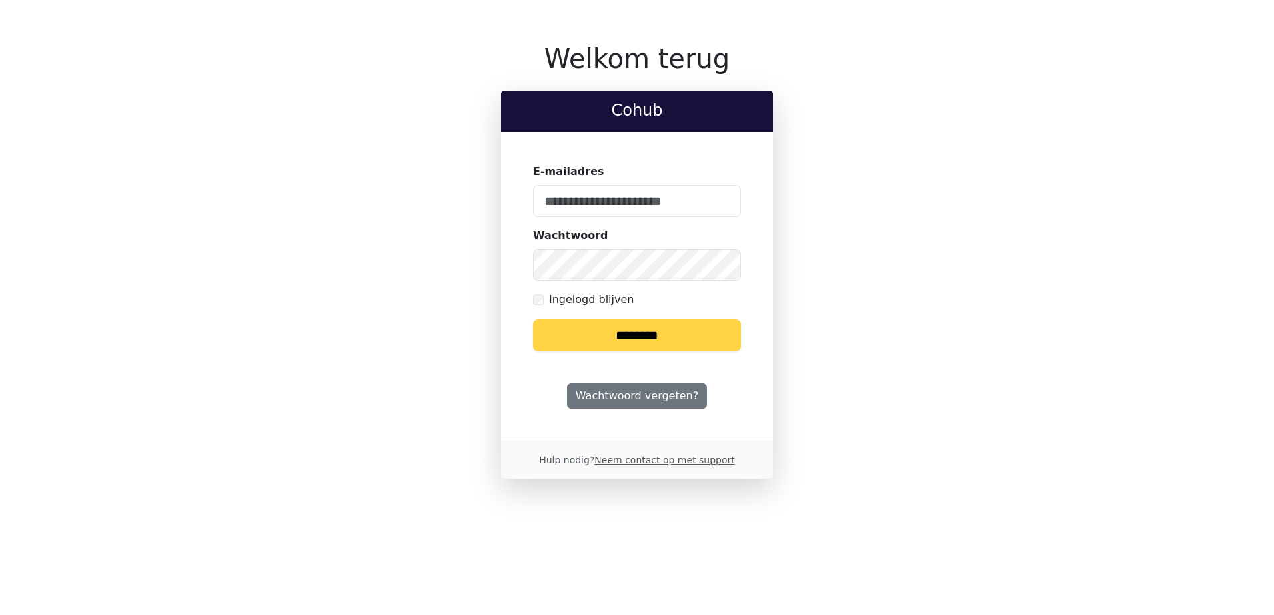 This screenshot has height=615, width=1274. I want to click on a: Neem contact op met support, so click(664, 460).